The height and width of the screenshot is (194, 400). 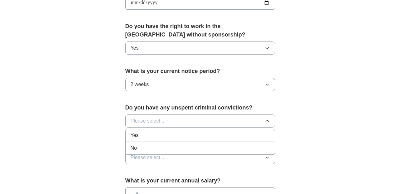 I want to click on label: Do you have any unspent criminal convictions?, so click(x=200, y=108).